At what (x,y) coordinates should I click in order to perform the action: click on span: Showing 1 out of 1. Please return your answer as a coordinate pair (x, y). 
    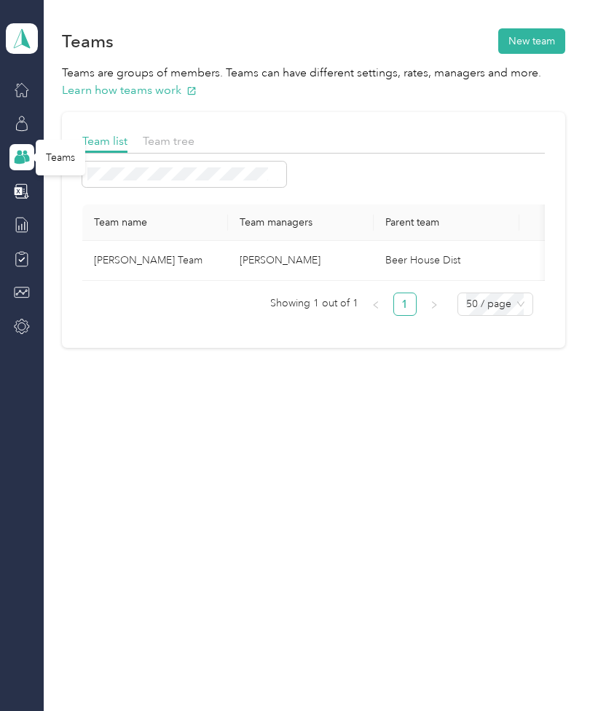
    Looking at the image, I should click on (314, 304).